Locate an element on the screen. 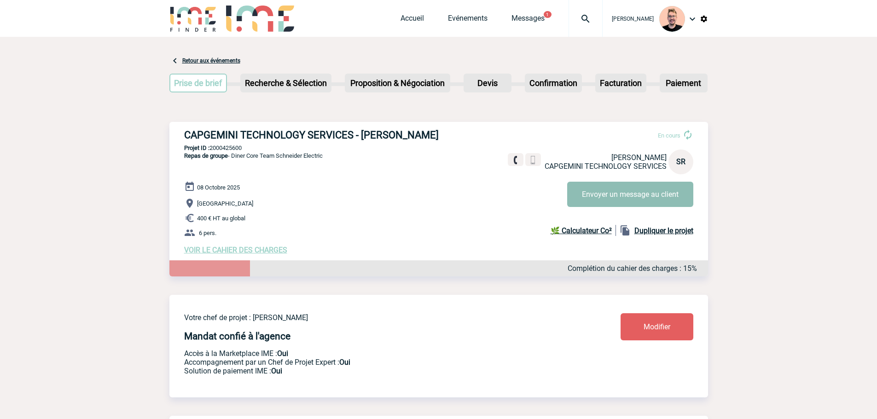 The height and width of the screenshot is (419, 877). b: Projet ID : is located at coordinates (197, 148).